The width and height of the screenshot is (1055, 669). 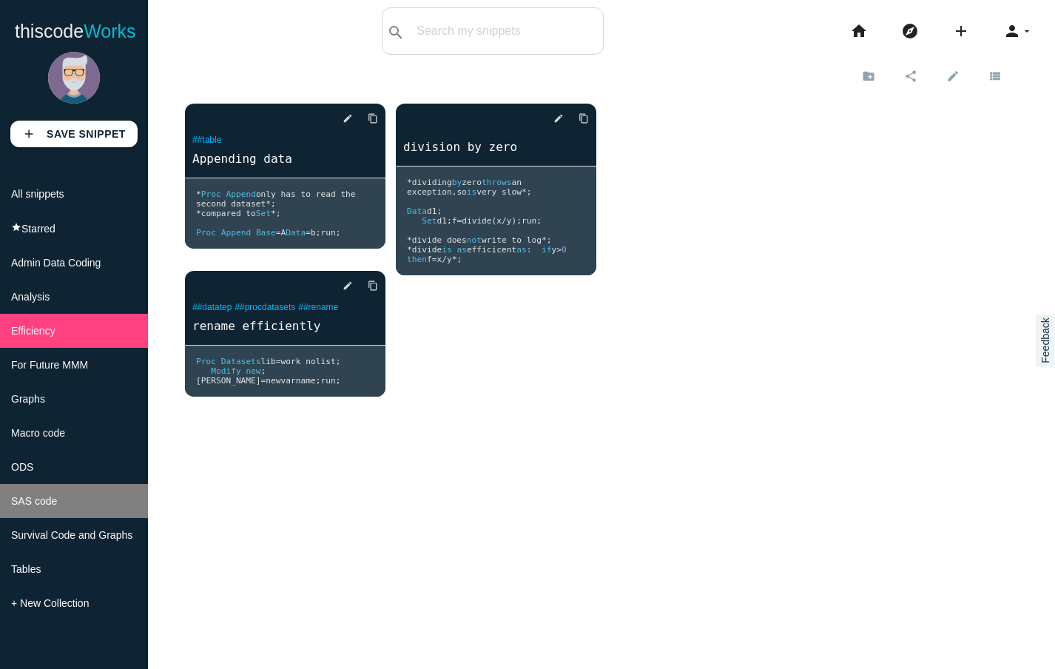 What do you see at coordinates (396, 33) in the screenshot?
I see `i: search` at bounding box center [396, 33].